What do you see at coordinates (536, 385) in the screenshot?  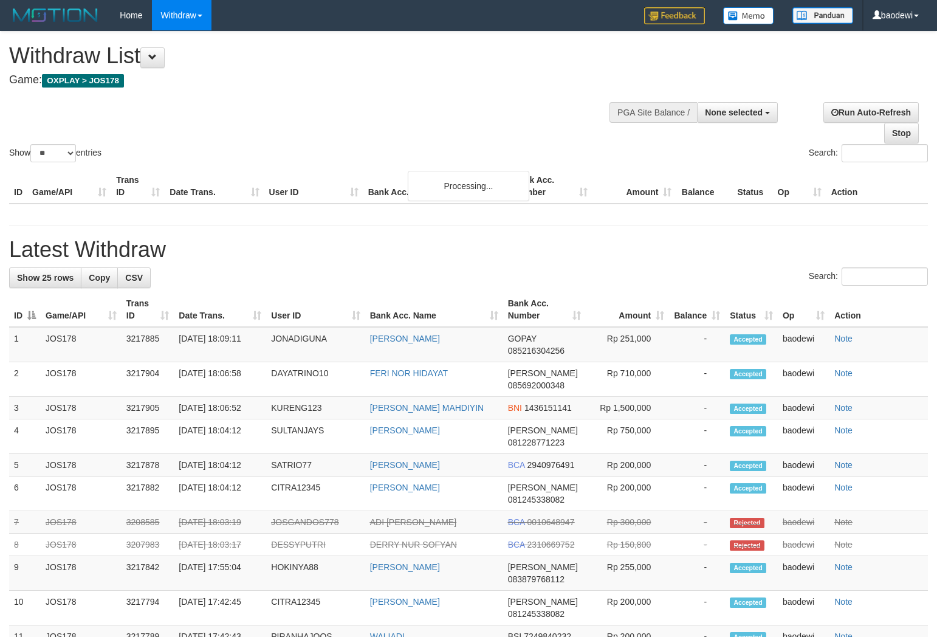 I see `span: Copy 085692000348 to clipboard` at bounding box center [536, 385].